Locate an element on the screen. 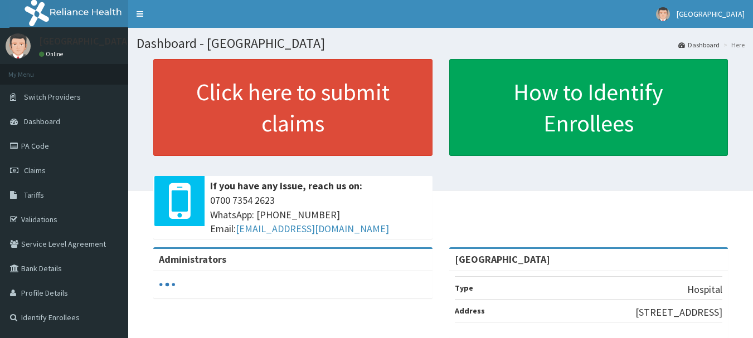 The image size is (753, 338). b: Type is located at coordinates (464, 288).